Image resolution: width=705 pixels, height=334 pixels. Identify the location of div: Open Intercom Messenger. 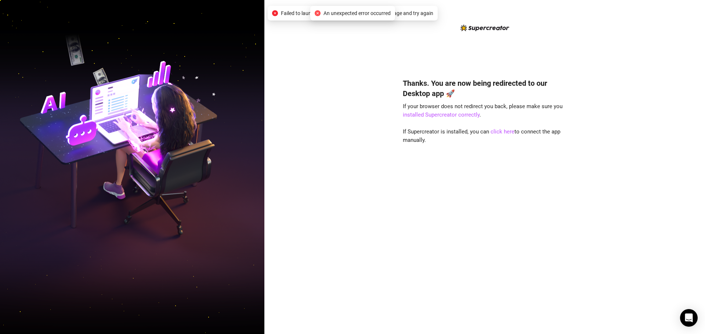
(689, 318).